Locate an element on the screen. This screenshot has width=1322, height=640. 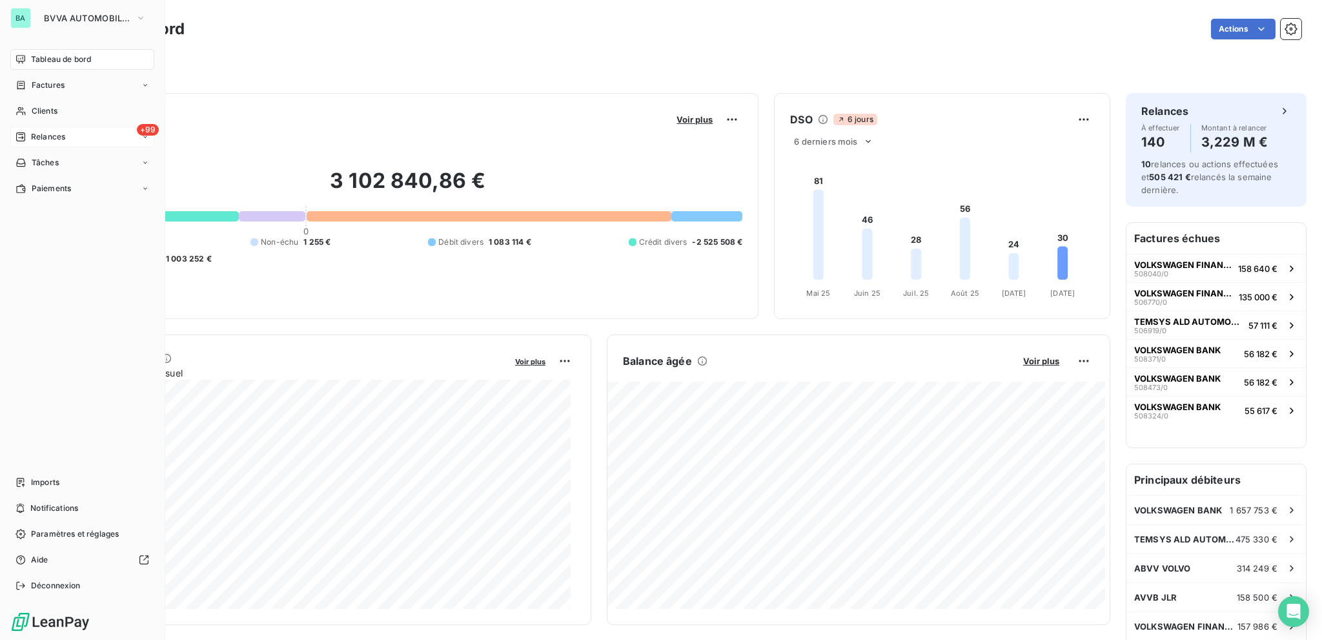
span: AVVB JLR is located at coordinates (1155, 597).